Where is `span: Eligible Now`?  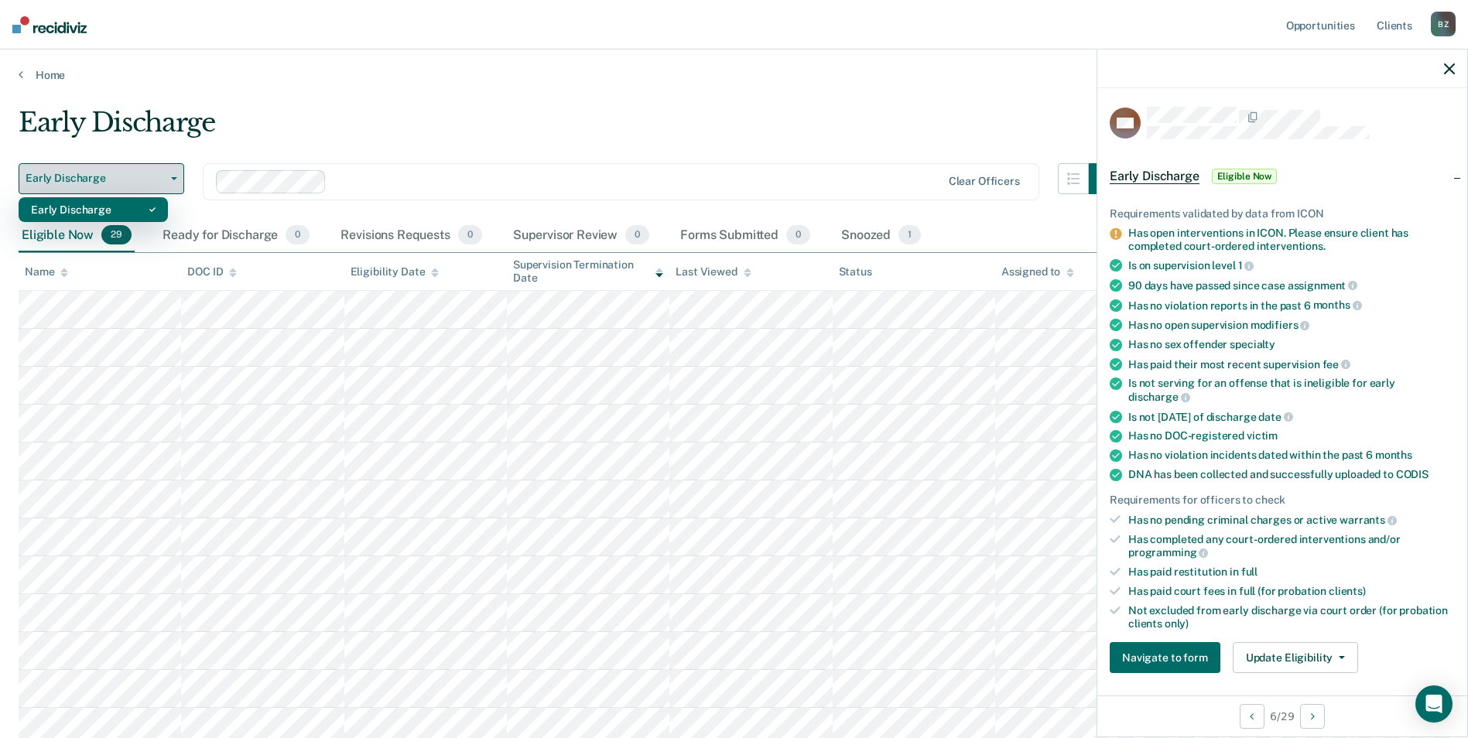 span: Eligible Now is located at coordinates (1244, 176).